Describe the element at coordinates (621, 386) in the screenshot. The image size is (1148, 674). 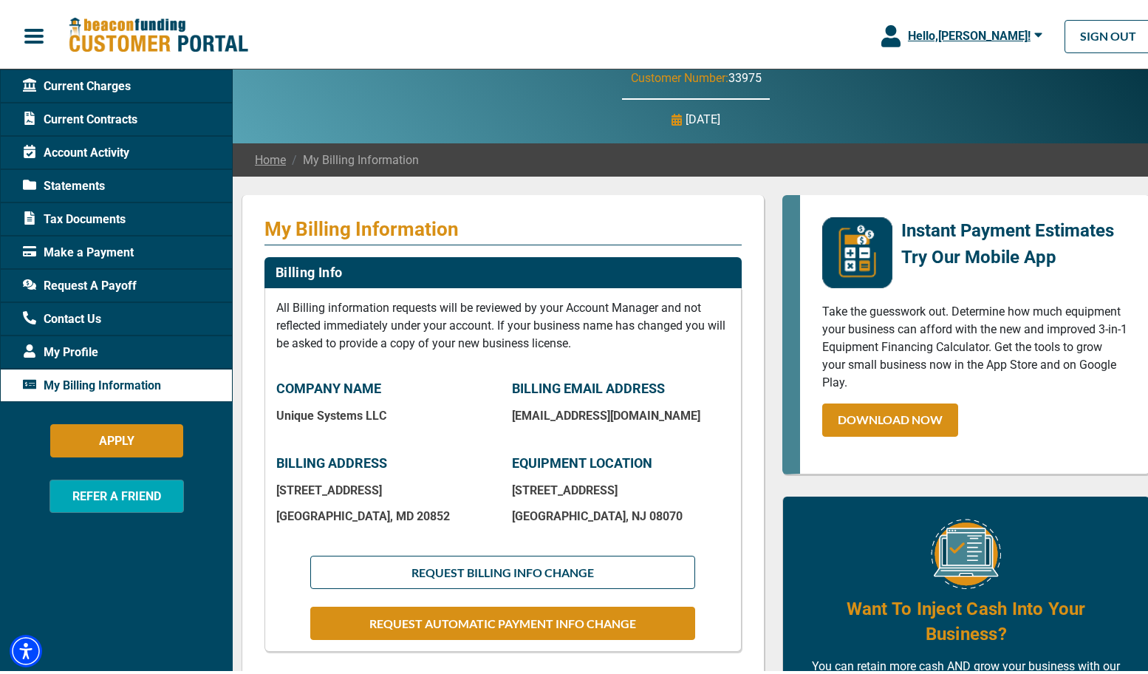
I see `p: BILLING EMAIL ADDRESS` at that location.